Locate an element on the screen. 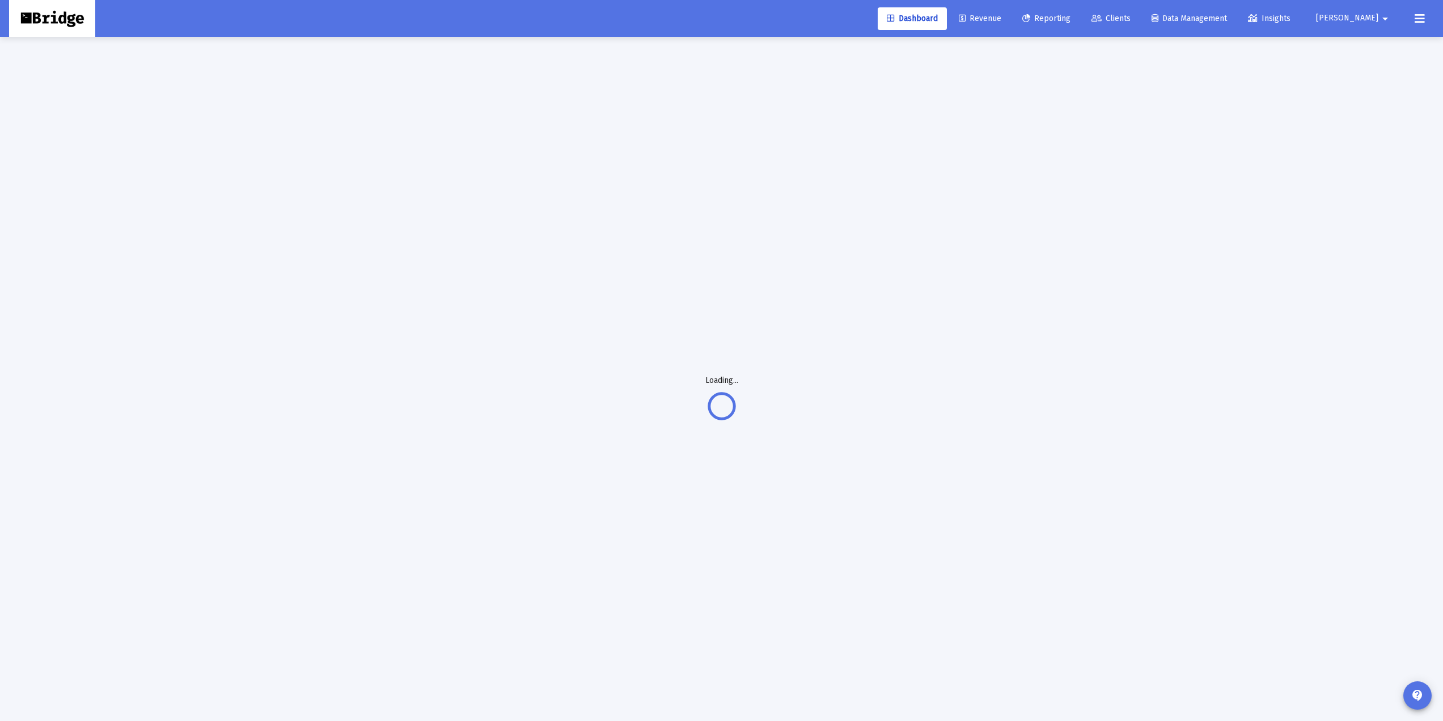 The width and height of the screenshot is (1443, 721). span: Data Management is located at coordinates (1189, 18).